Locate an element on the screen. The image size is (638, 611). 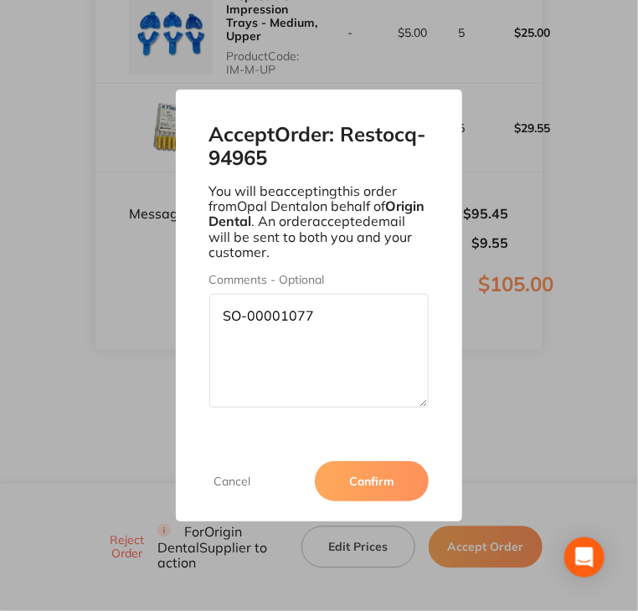
b: Origin Dental is located at coordinates (317, 213).